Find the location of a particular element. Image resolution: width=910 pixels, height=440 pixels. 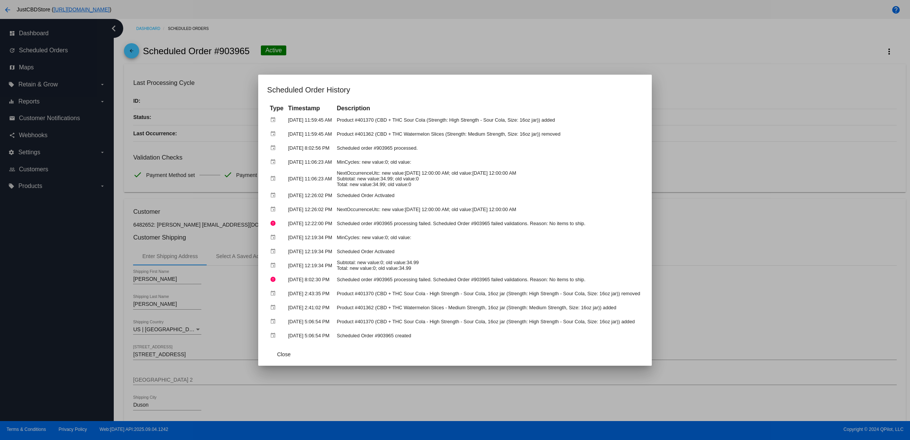

span: Close is located at coordinates (284, 355).